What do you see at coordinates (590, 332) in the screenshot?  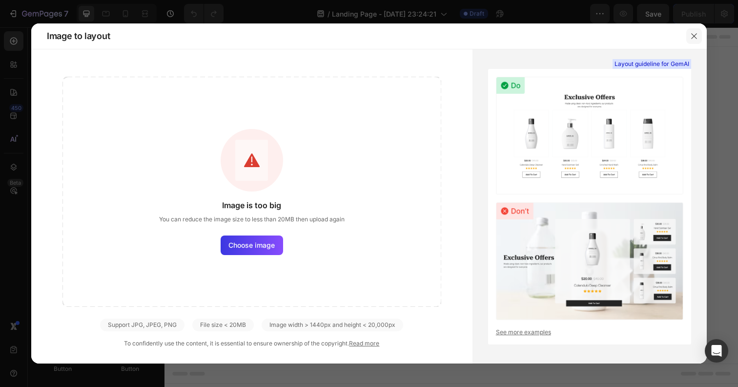 I see `a: See more examples` at bounding box center [590, 332].